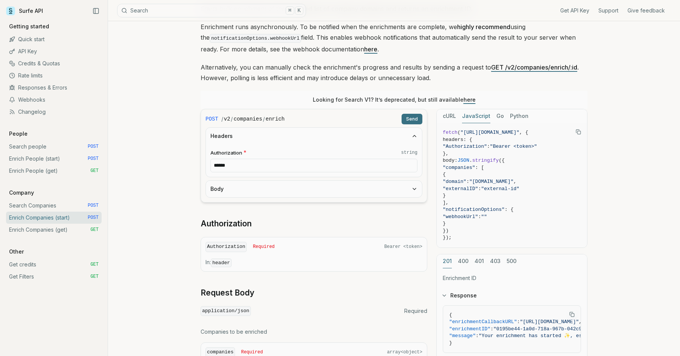 The image size is (680, 356). What do you see at coordinates (574, 11) in the screenshot?
I see `a: Get API Key` at bounding box center [574, 11].